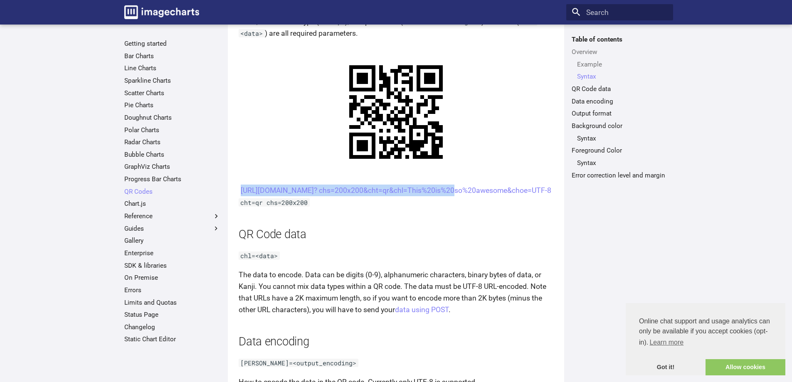  Describe the element at coordinates (396, 342) in the screenshot. I see `h2: Data encoding` at that location.